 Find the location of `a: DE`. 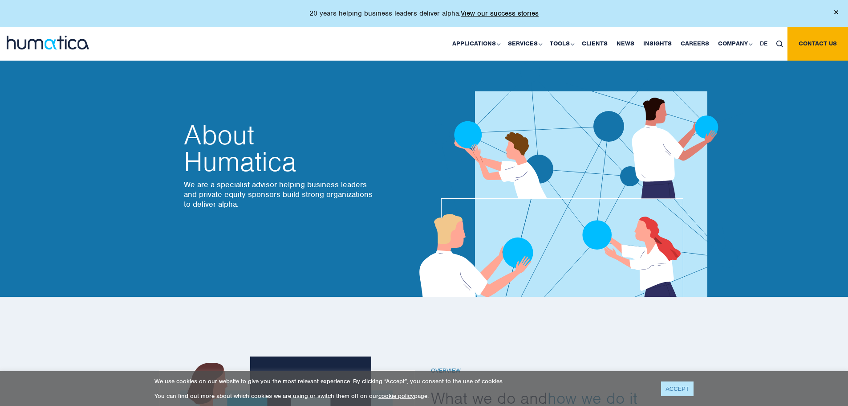

a: DE is located at coordinates (764, 44).